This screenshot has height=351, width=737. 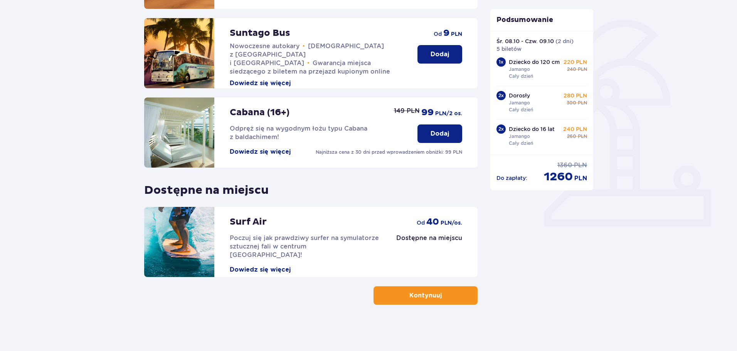 What do you see at coordinates (428, 113) in the screenshot?
I see `span: 99` at bounding box center [428, 113].